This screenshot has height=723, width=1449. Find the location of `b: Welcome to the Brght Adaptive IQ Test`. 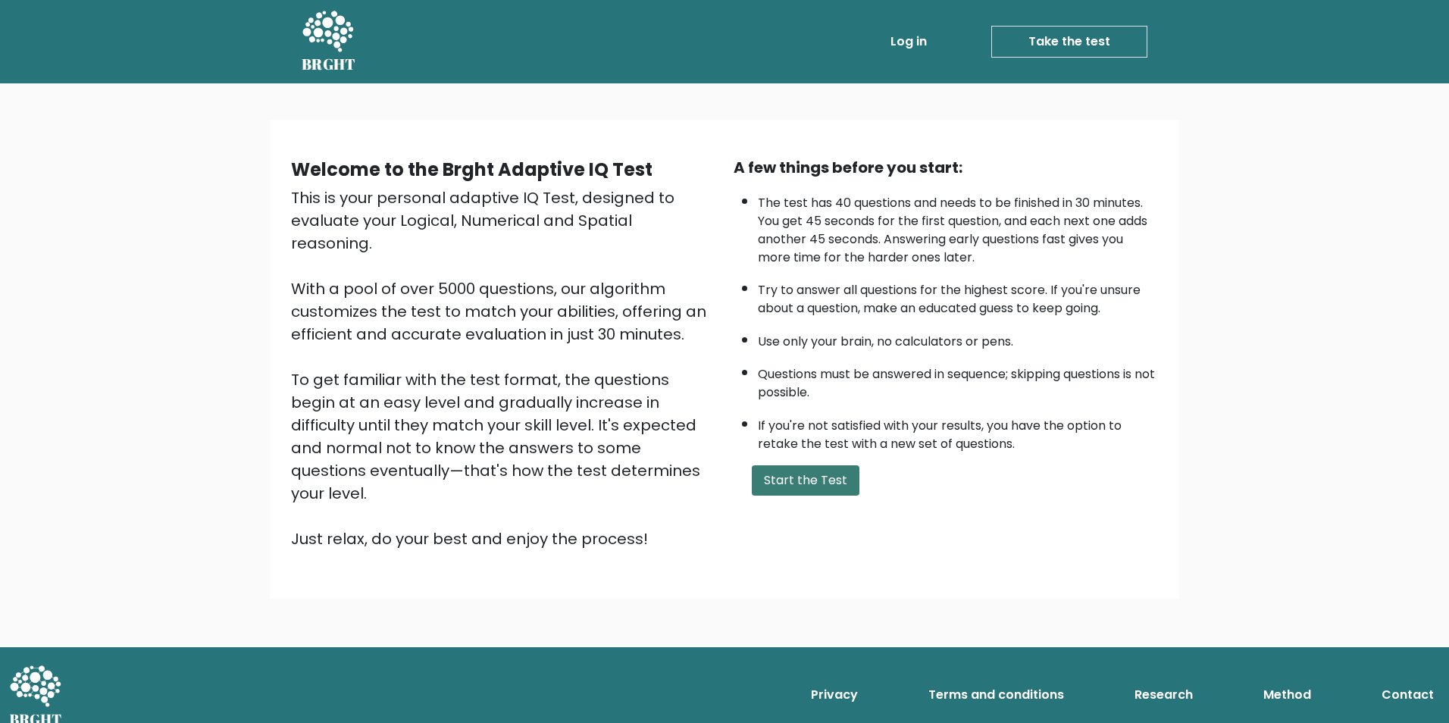

b: Welcome to the Brght Adaptive IQ Test is located at coordinates (471, 169).